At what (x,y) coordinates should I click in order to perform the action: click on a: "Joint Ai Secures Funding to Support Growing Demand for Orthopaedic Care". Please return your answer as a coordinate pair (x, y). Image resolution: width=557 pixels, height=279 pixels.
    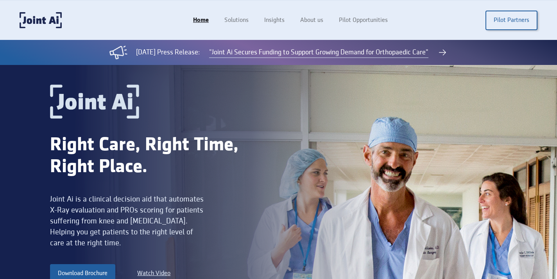
    Looking at the image, I should click on (319, 52).